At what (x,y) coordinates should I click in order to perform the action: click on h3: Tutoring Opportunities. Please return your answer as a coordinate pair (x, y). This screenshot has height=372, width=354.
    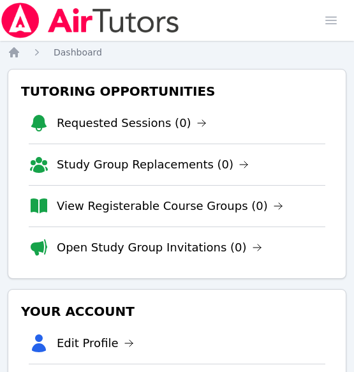
    Looking at the image, I should click on (177, 91).